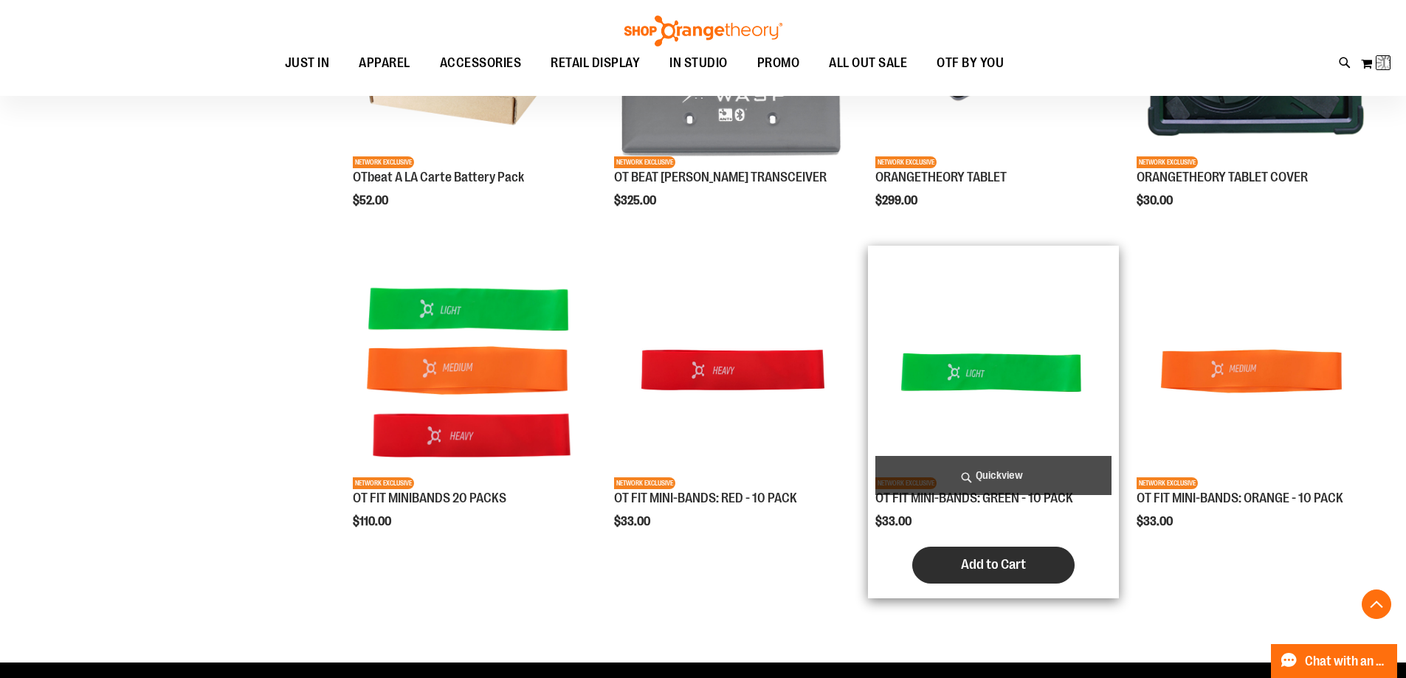  I want to click on img: Shop Orangetheory, so click(703, 31).